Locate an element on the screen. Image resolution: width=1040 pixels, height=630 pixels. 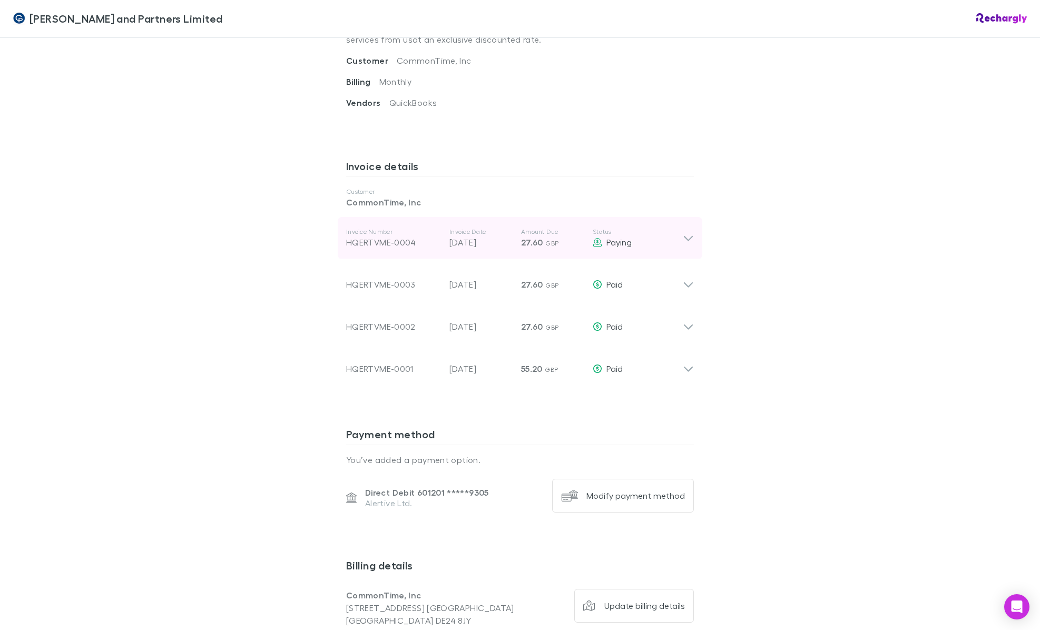
div: Modify payment method is located at coordinates (635, 496).